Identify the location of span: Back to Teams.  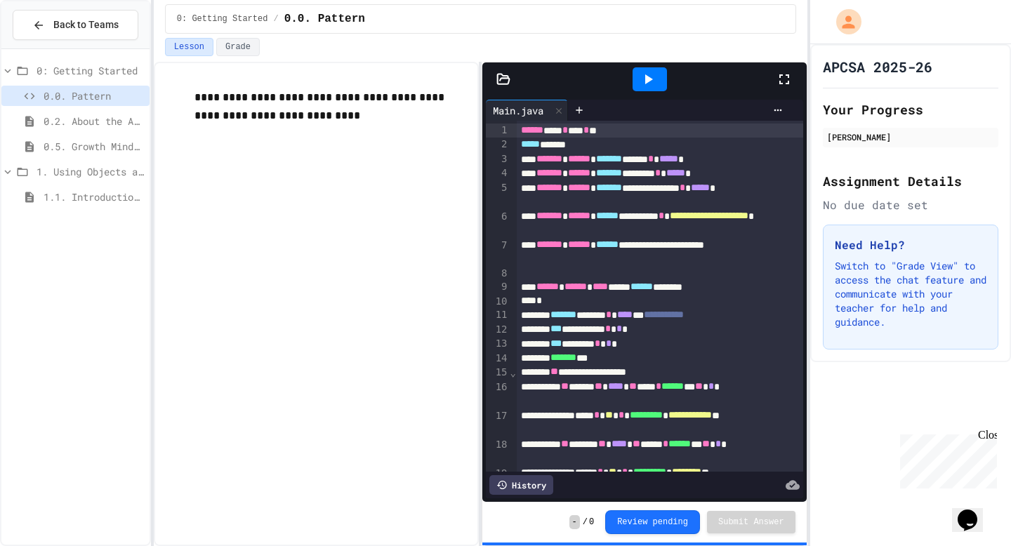
(86, 25).